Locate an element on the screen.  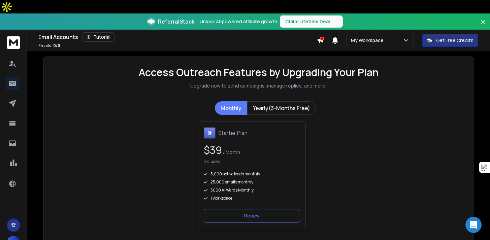
span: / Month is located at coordinates (231, 152).